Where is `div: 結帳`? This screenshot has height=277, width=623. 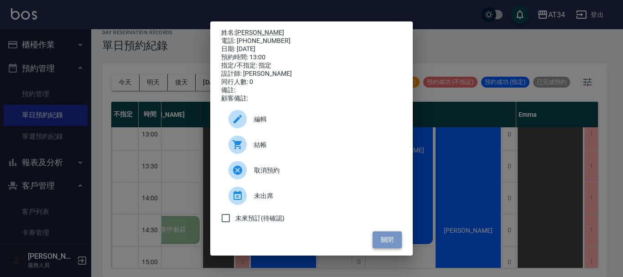 div: 結帳 is located at coordinates (312, 145).